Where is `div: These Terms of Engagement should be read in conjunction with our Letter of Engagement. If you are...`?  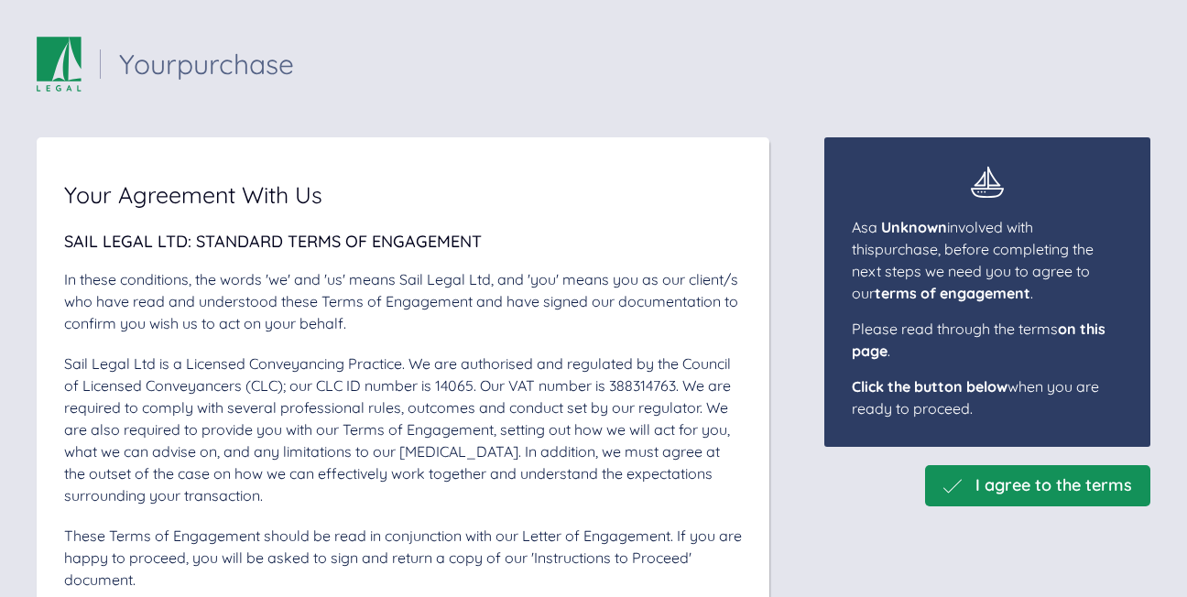 div: These Terms of Engagement should be read in conjunction with our Letter of Engagement. If you are... is located at coordinates (403, 558).